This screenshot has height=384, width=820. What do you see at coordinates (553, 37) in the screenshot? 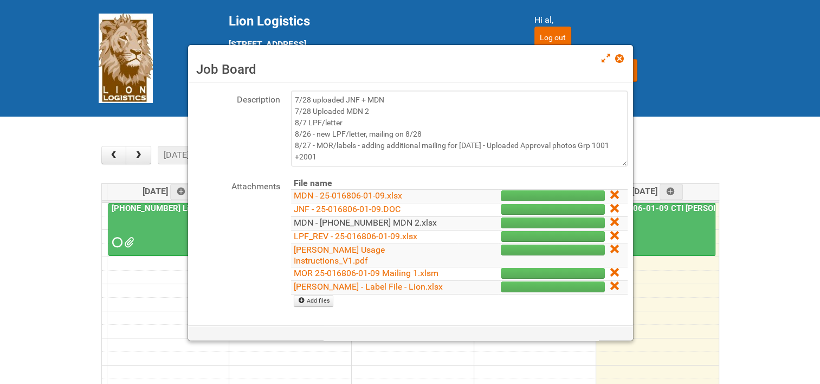
I see `input: Log out` at bounding box center [553, 37].